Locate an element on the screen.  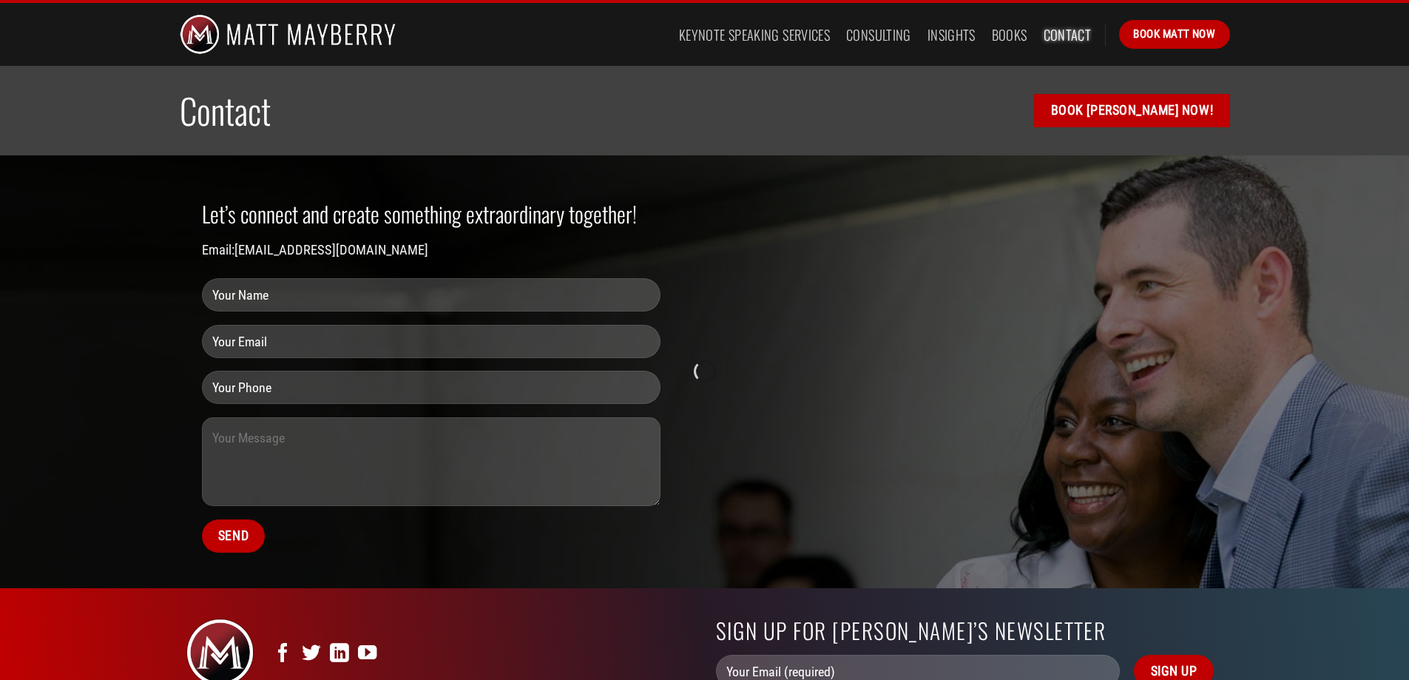
a: Insights is located at coordinates (951, 35).